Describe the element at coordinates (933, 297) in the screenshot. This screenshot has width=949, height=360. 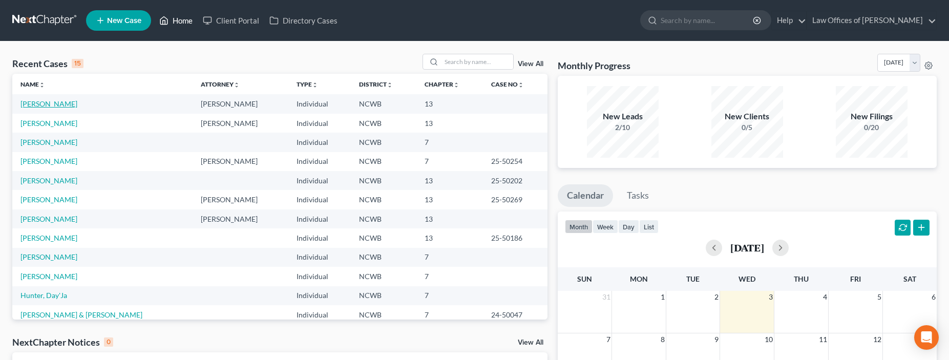
I see `span: 6` at that location.